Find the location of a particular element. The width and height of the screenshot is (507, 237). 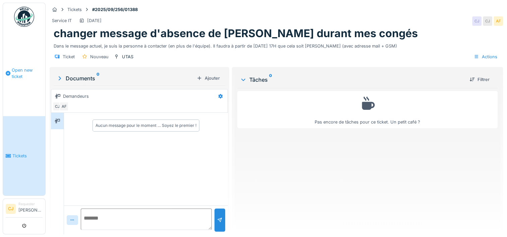

div: Documents is located at coordinates (125, 78).